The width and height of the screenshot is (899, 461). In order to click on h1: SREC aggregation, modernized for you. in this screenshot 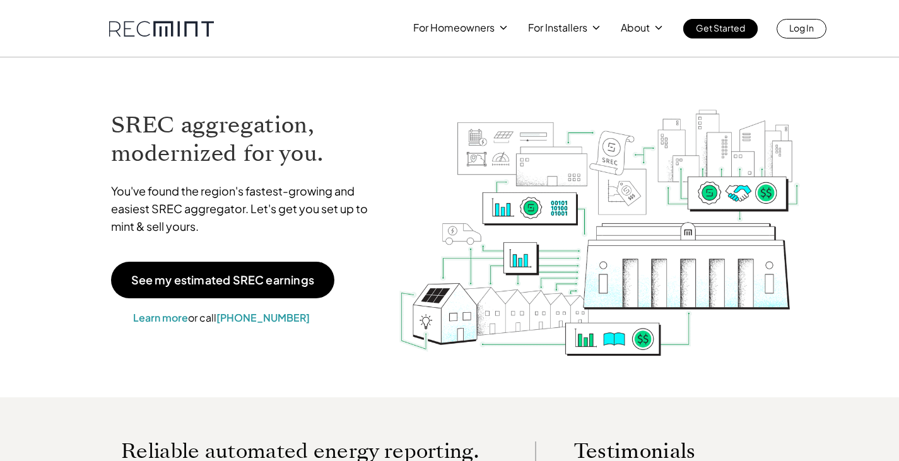, I will do `click(245, 139)`.